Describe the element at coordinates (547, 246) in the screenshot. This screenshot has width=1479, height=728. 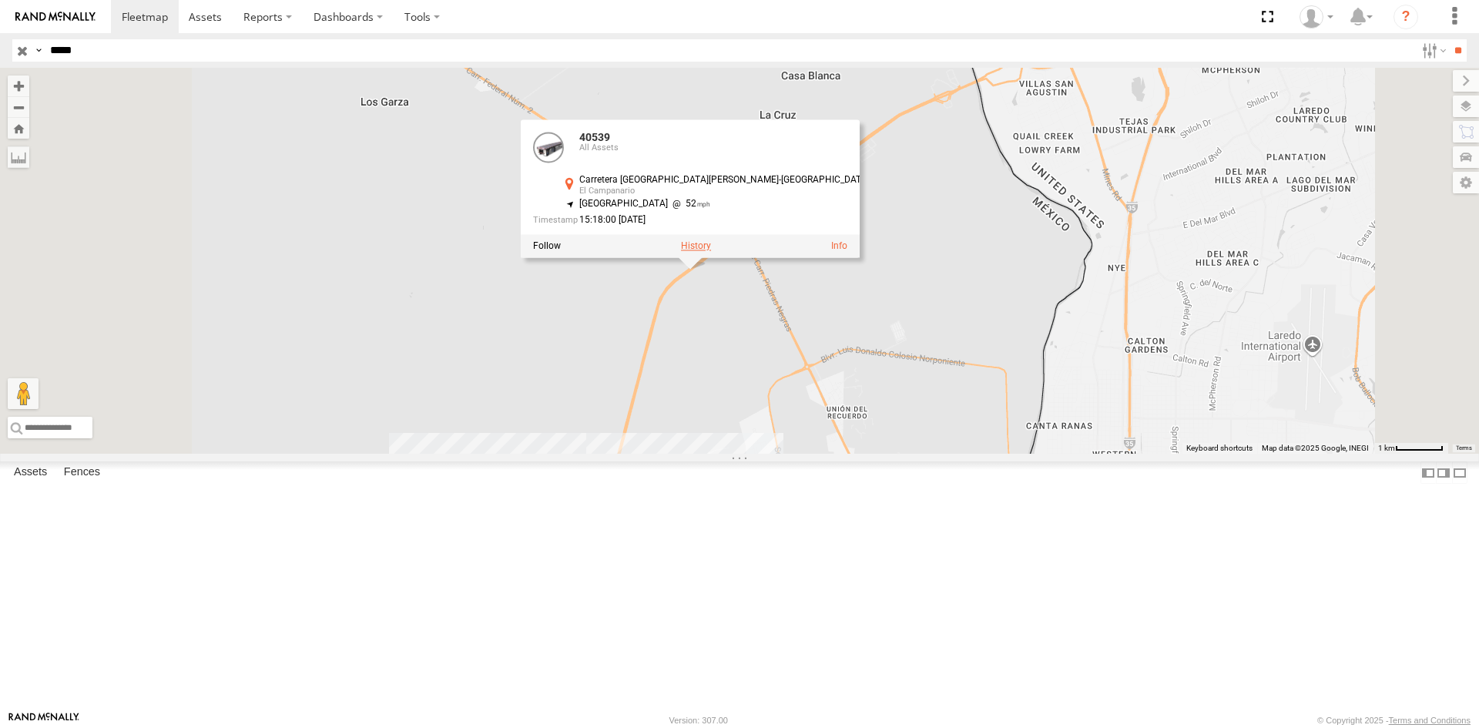
I see `label: Realtime tracking of Asset` at that location.